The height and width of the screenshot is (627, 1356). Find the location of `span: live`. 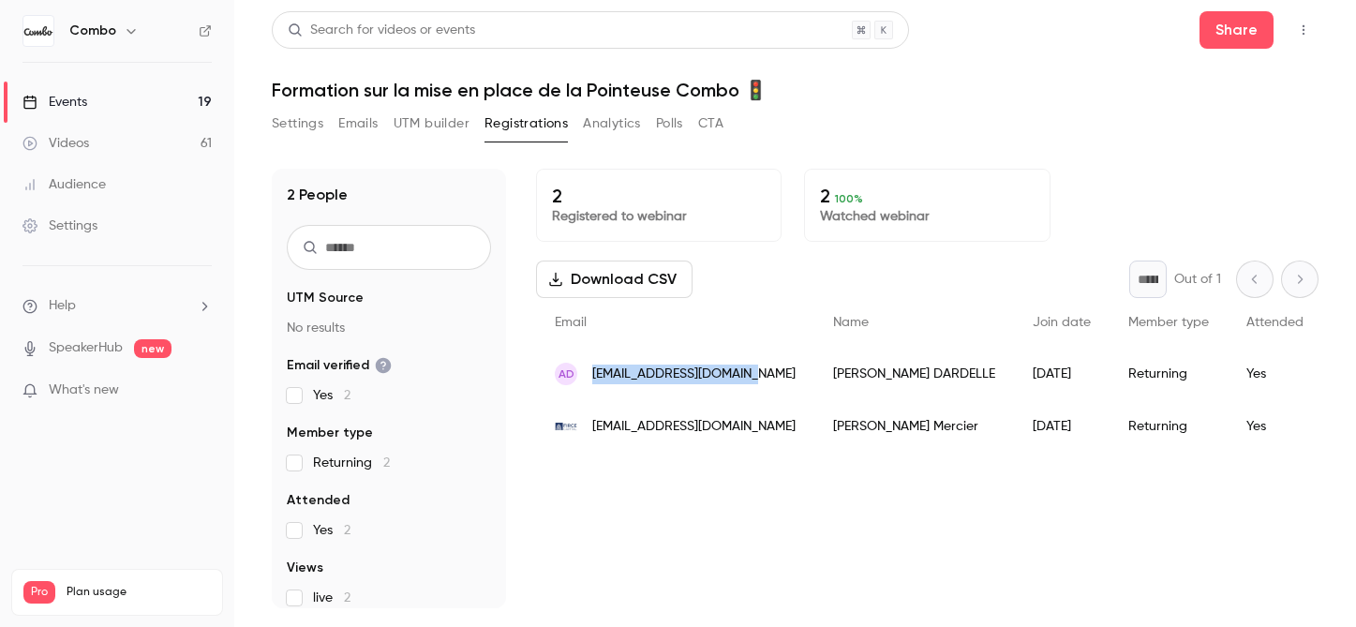

span: live is located at coordinates (332, 598).